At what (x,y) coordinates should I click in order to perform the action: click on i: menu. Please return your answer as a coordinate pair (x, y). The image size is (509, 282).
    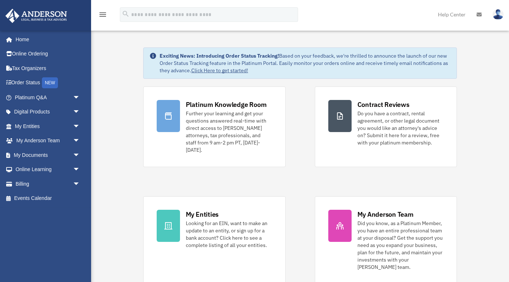
    Looking at the image, I should click on (103, 15).